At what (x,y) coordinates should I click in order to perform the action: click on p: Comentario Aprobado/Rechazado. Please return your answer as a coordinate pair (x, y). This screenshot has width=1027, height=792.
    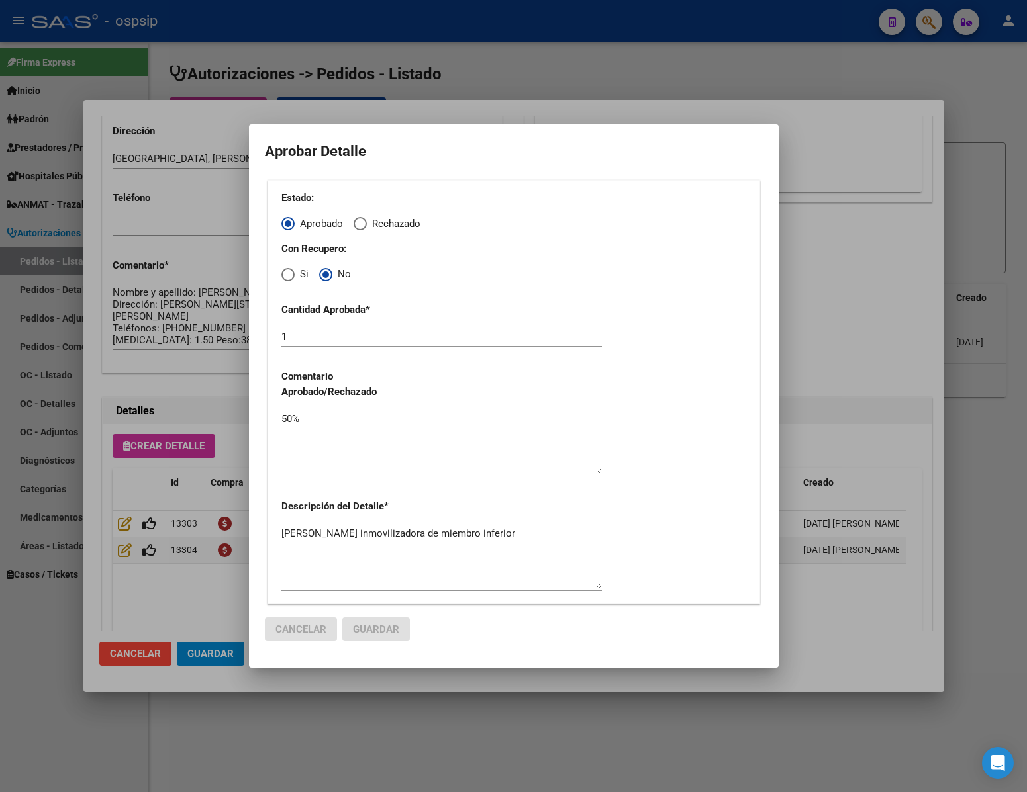
    Looking at the image, I should click on (351, 384).